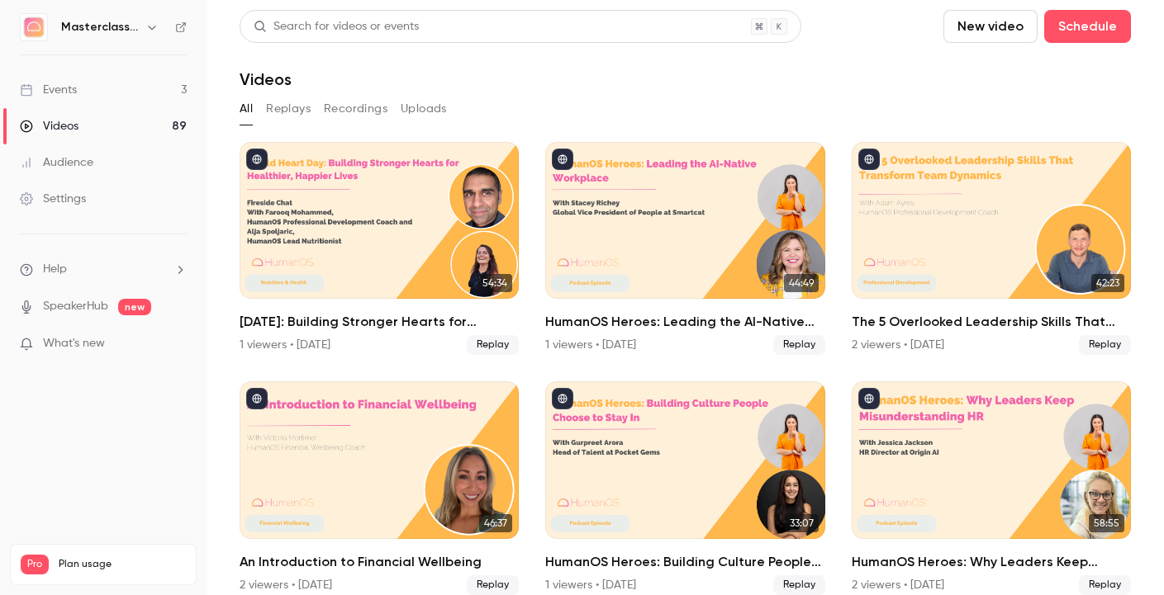 The height and width of the screenshot is (595, 1164). I want to click on div: Videos, so click(49, 126).